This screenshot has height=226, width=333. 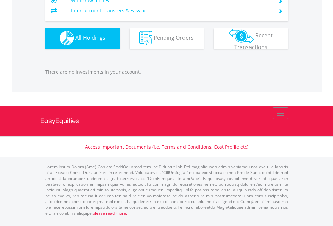 What do you see at coordinates (110, 213) in the screenshot?
I see `a: please read more:` at bounding box center [110, 213].